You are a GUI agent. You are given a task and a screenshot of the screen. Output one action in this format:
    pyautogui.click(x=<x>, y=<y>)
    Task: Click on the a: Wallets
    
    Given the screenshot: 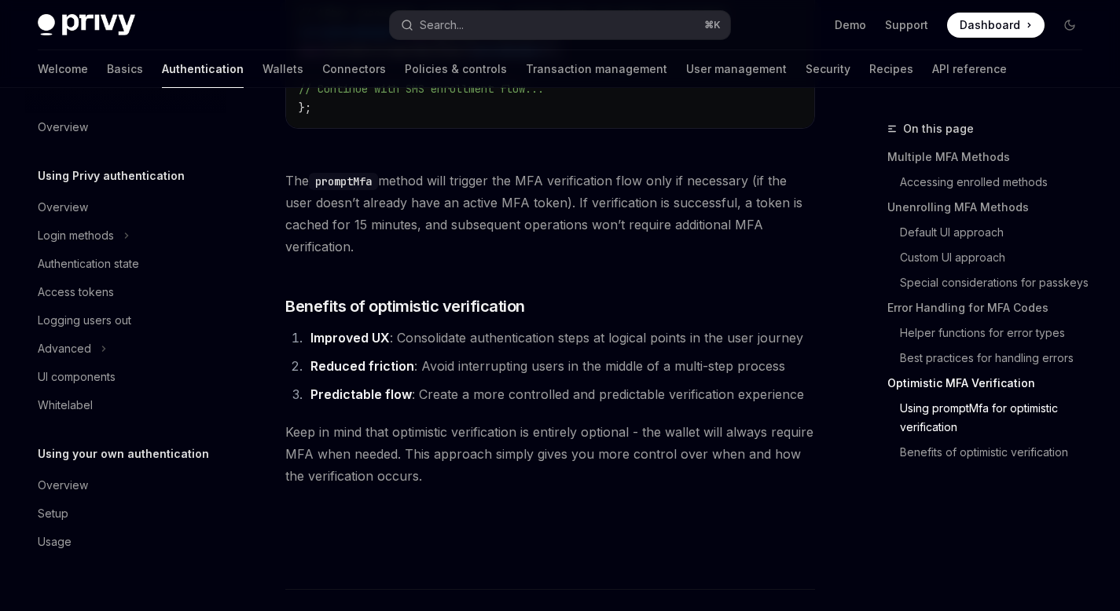 What is the action you would take?
    pyautogui.click(x=283, y=69)
    